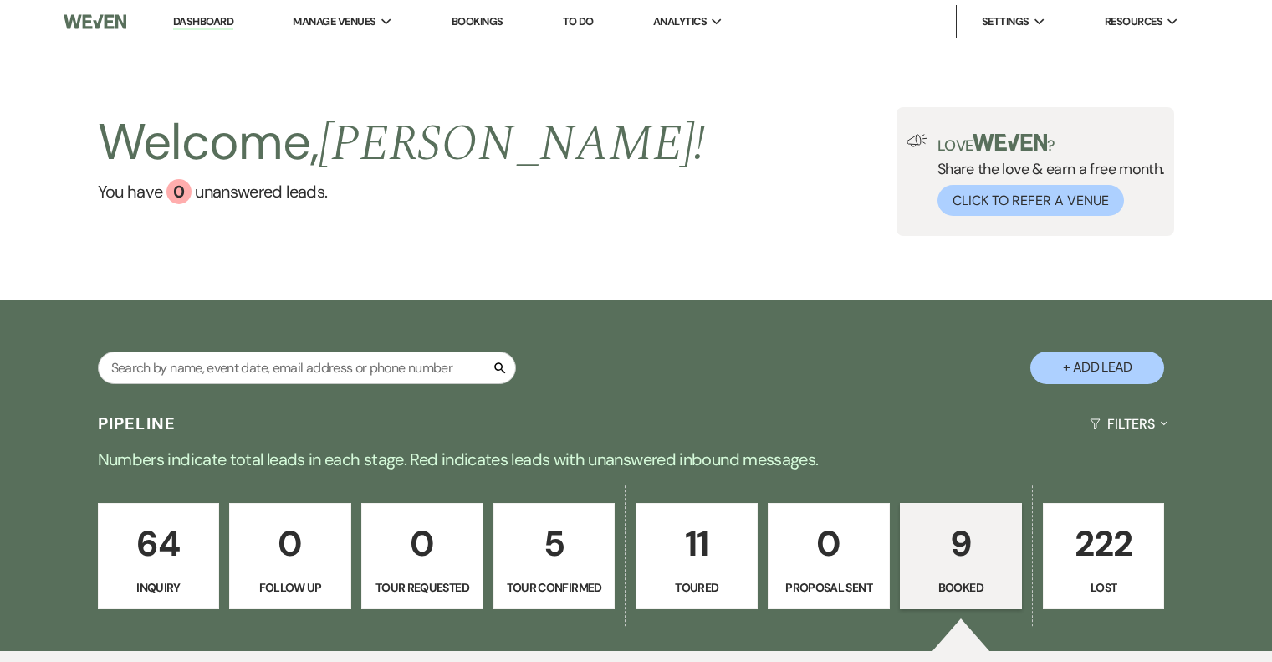  Describe the element at coordinates (95, 22) in the screenshot. I see `img: Weven Logo` at that location.